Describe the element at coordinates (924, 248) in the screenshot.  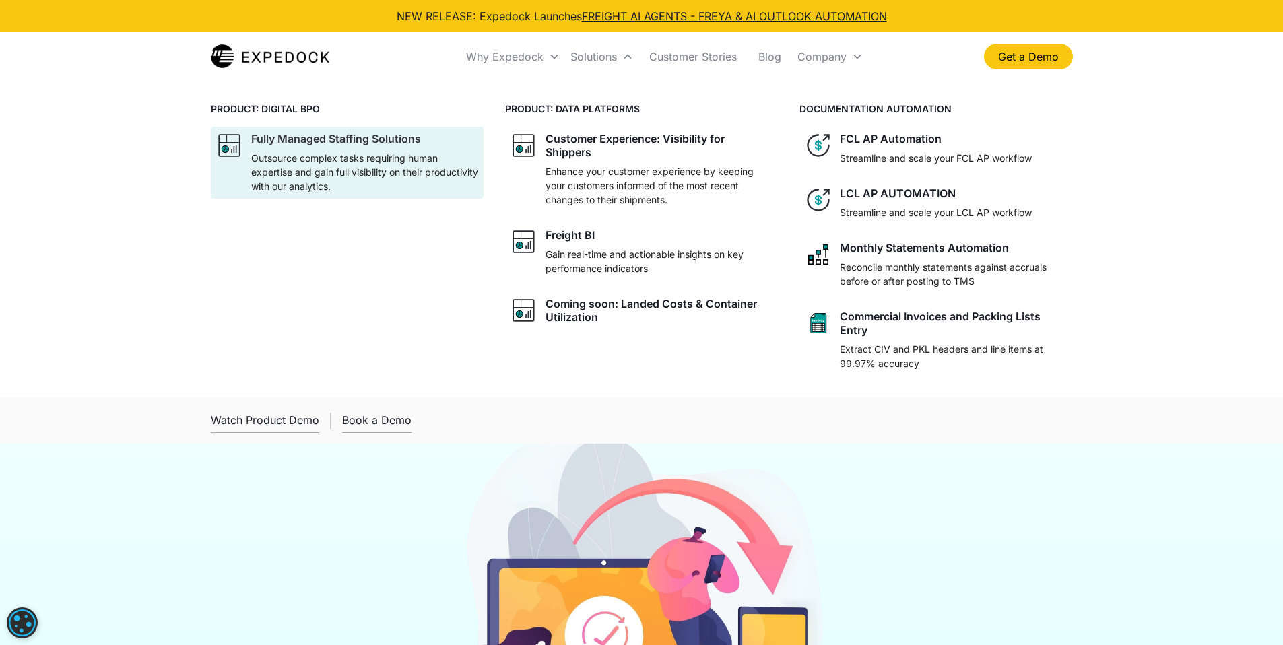
I see `div: Monthly Statements Automation` at that location.